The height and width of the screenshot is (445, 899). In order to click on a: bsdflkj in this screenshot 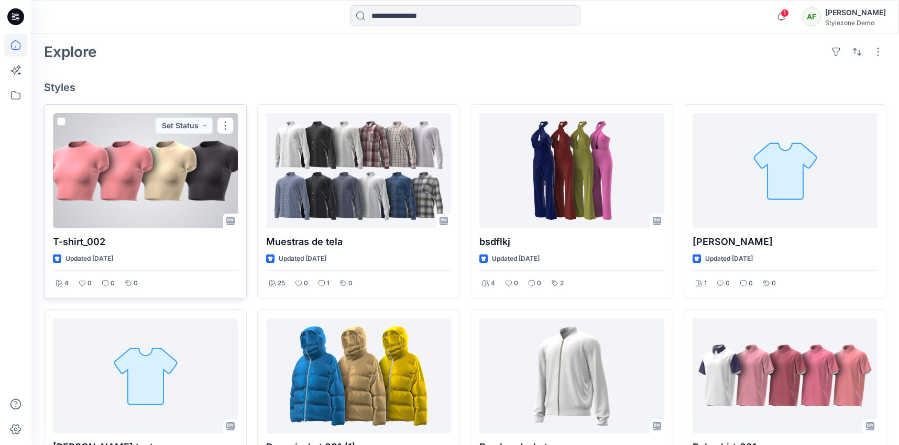, I will do `click(571, 171)`.